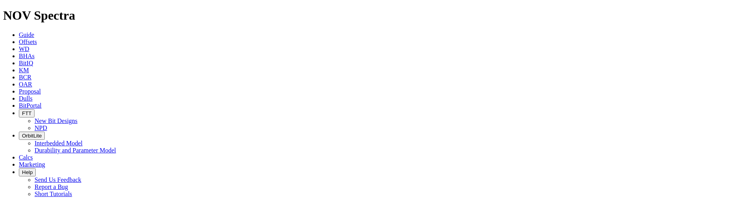 The image size is (753, 198). Describe the element at coordinates (58, 143) in the screenshot. I see `a: Interbedded Model` at that location.